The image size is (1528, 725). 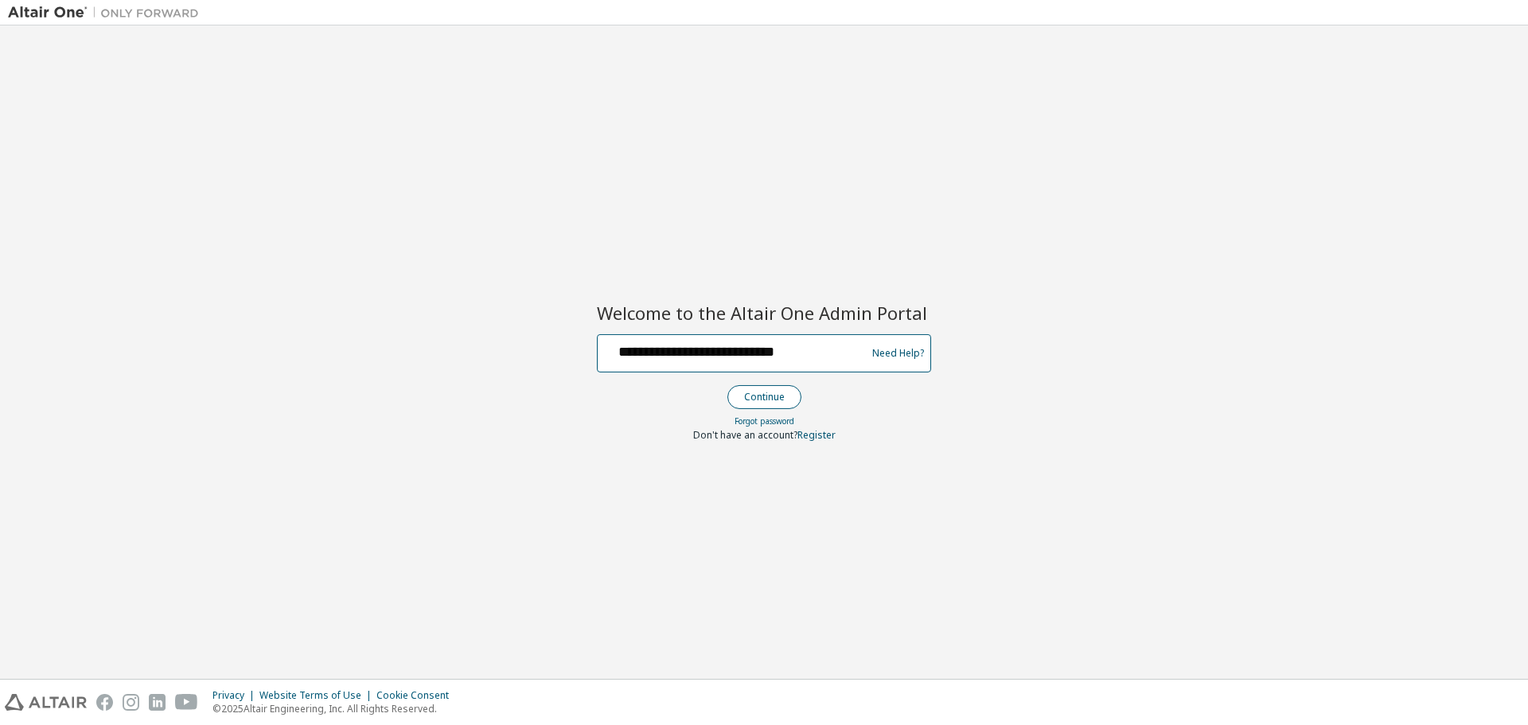 What do you see at coordinates (157, 702) in the screenshot?
I see `img: linkedin.svg` at bounding box center [157, 702].